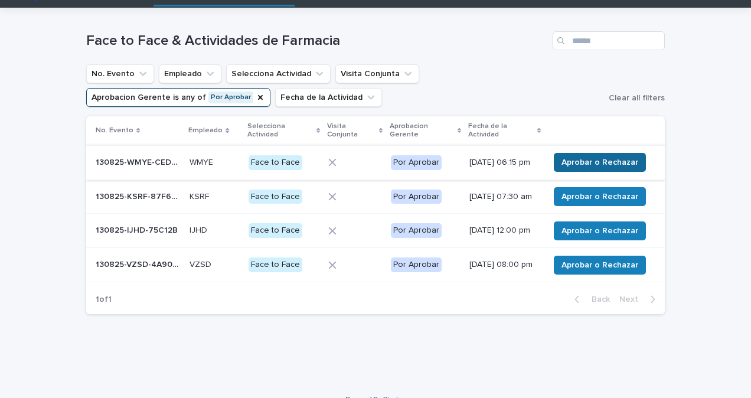 This screenshot has height=398, width=751. Describe the element at coordinates (377, 74) in the screenshot. I see `button: Visita Conjunta` at that location.